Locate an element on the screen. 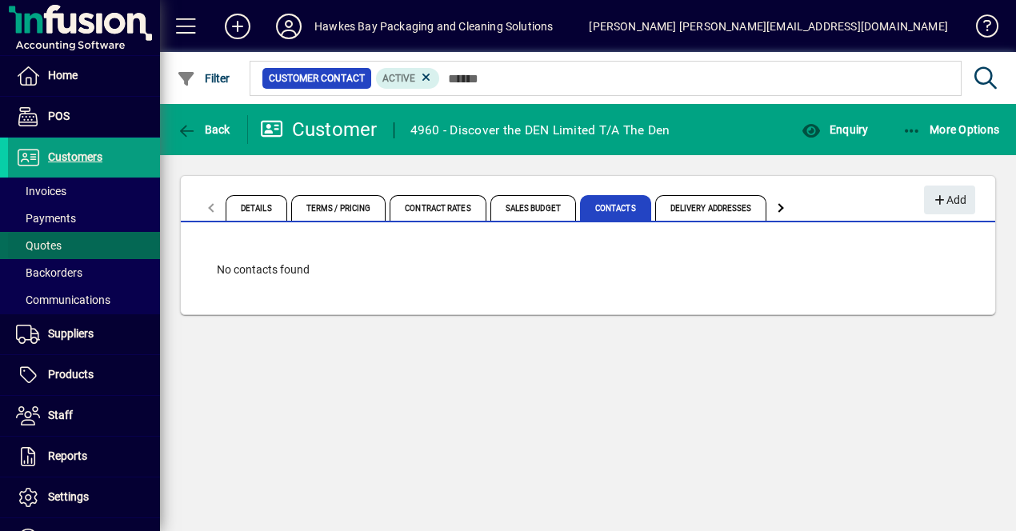  span: Back is located at coordinates (203, 130).